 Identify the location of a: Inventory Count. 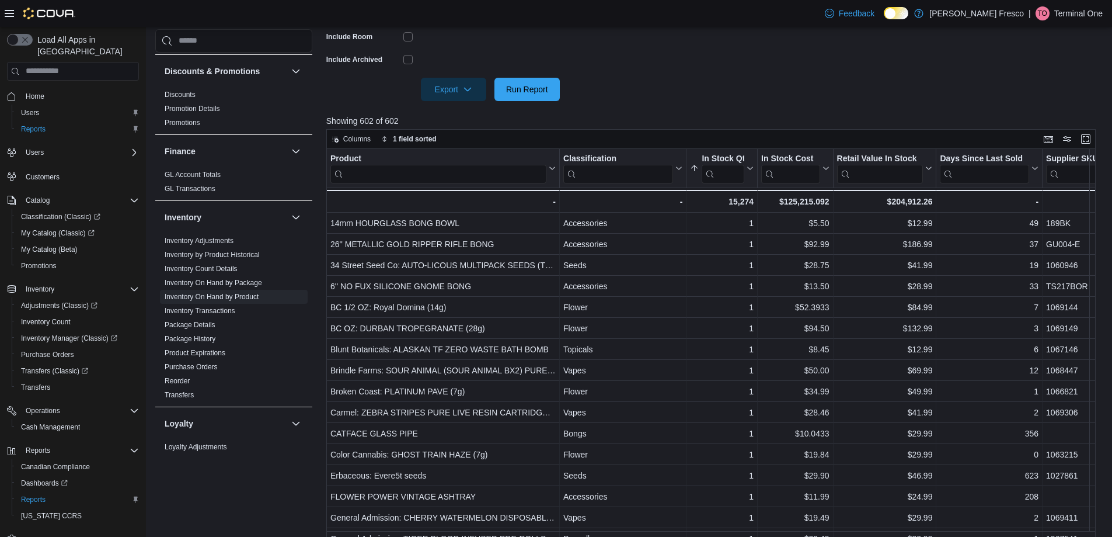
(46, 322).